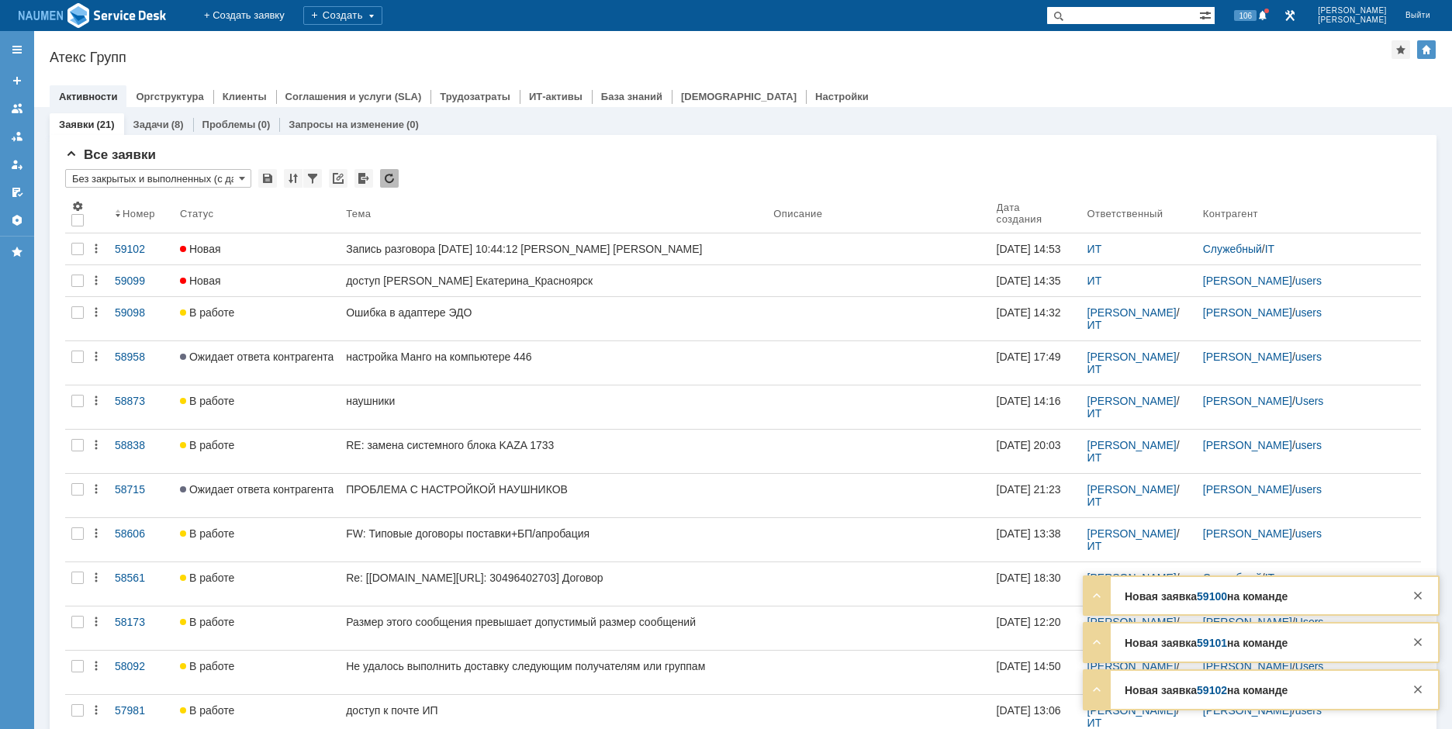  Describe the element at coordinates (553, 319) in the screenshot. I see `a: Ошибка в адаптере ЭДО` at that location.